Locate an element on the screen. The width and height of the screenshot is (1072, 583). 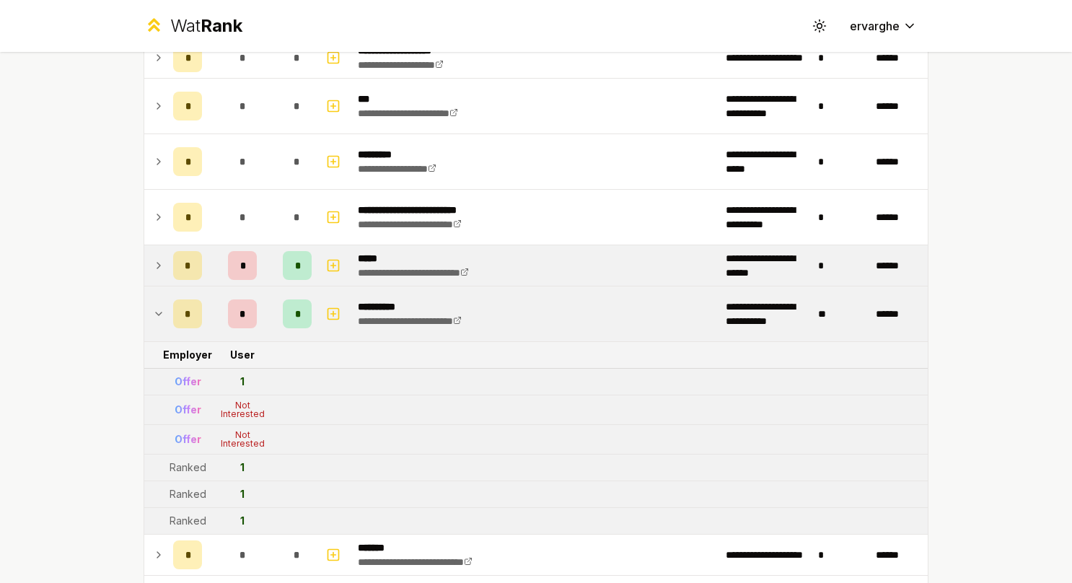
button: ervarghe is located at coordinates (883, 26).